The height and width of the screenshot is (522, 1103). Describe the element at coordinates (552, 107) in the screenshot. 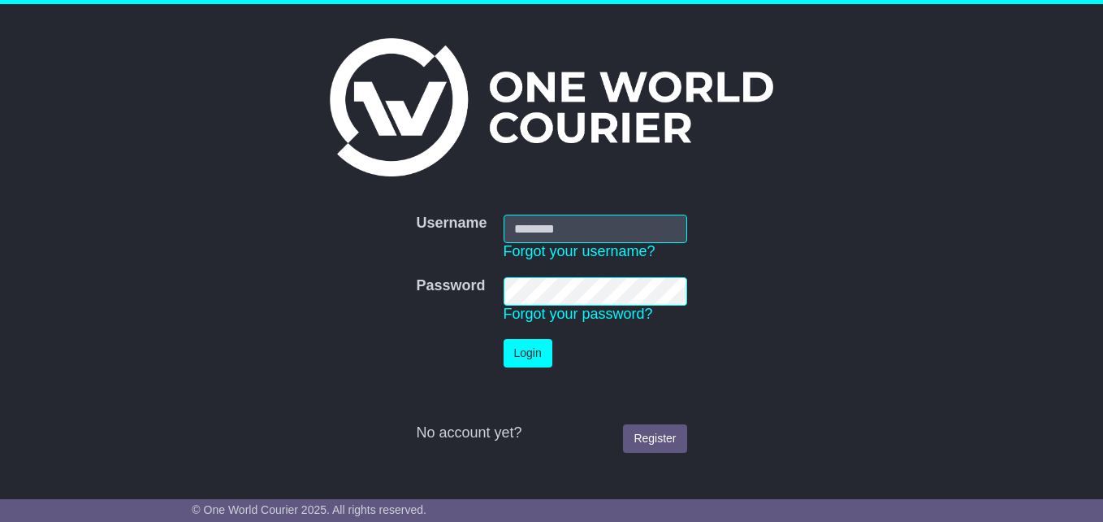

I see `img: One World` at that location.